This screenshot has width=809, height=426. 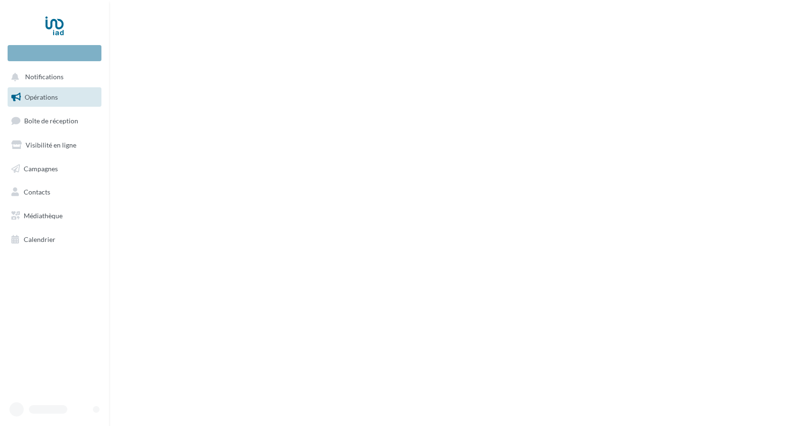 What do you see at coordinates (55, 239) in the screenshot?
I see `a: Calendrier` at bounding box center [55, 239].